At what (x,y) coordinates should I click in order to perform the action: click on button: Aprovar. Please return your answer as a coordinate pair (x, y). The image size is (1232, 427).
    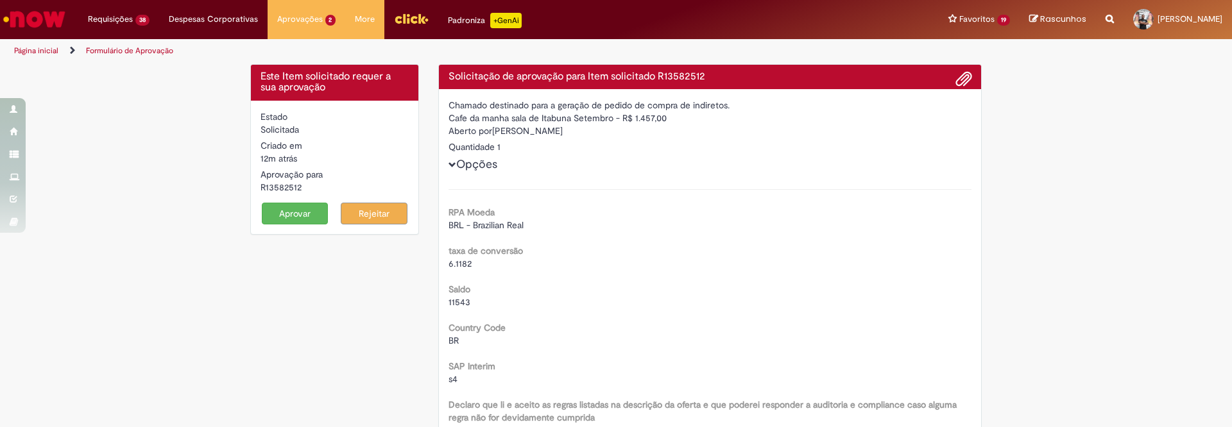
    Looking at the image, I should click on (295, 214).